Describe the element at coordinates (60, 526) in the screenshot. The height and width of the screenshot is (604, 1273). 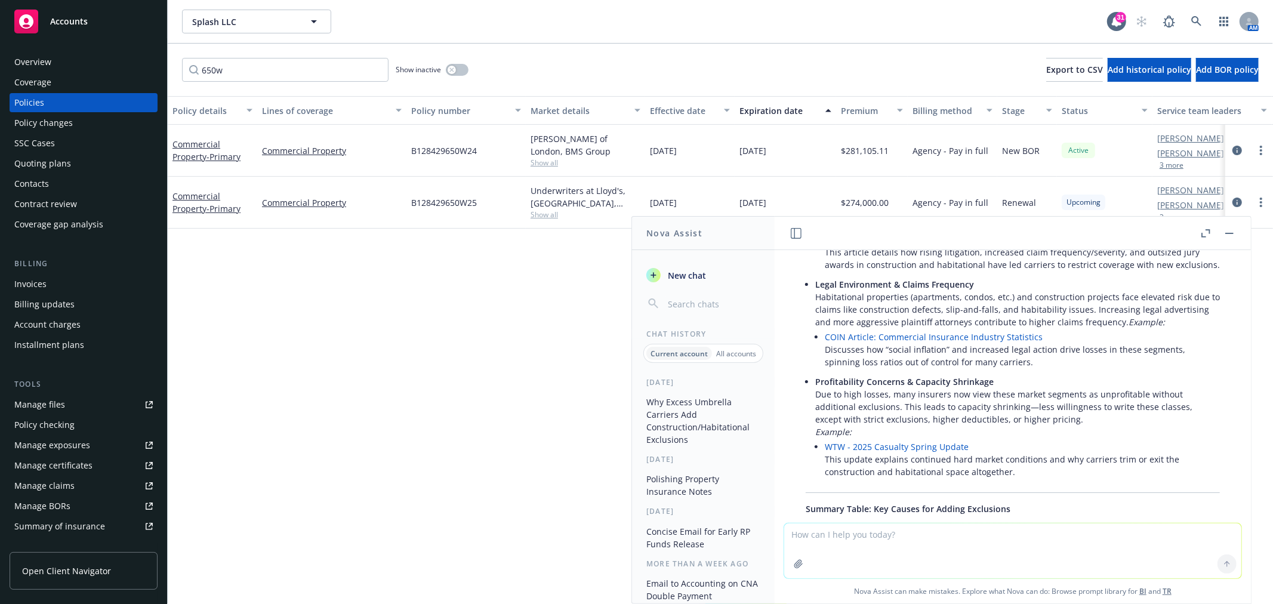
I see `div: Summary of insurance` at that location.